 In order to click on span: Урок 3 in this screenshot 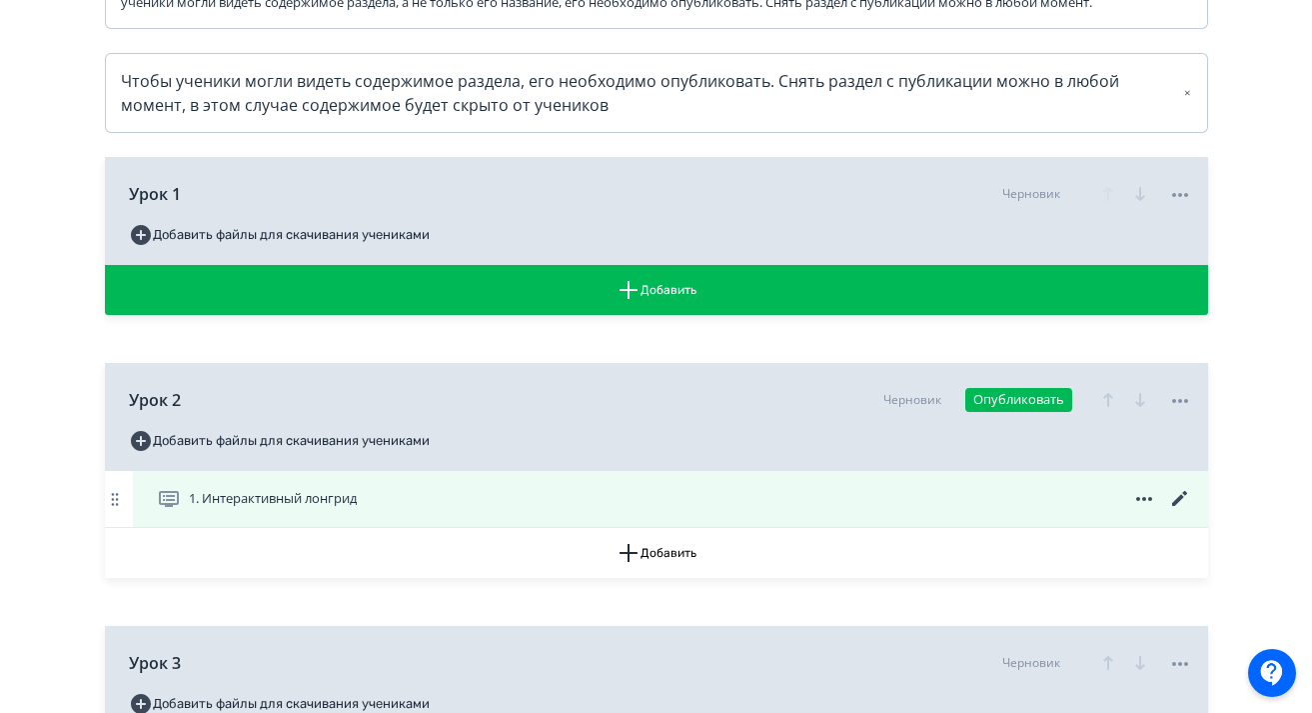, I will do `click(155, 663)`.